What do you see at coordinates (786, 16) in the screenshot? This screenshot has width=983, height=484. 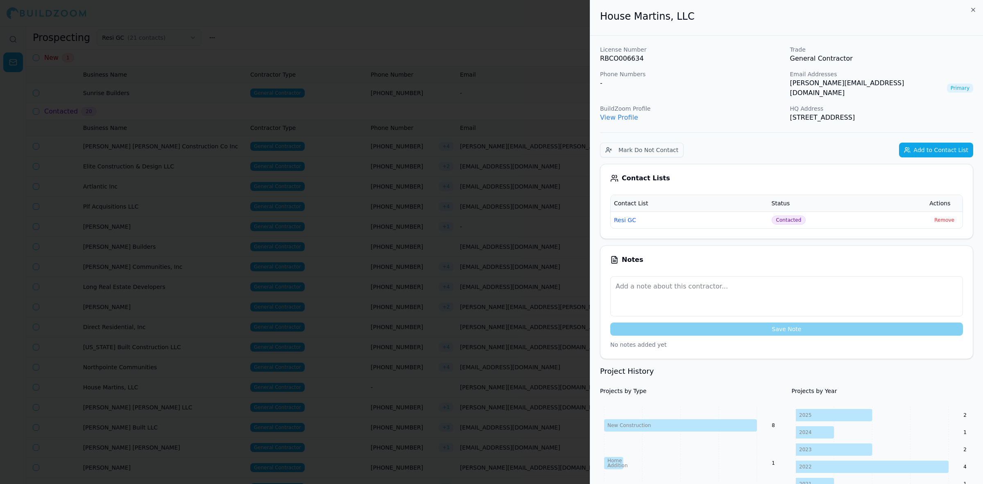 I see `h2: House Martins, LLC` at bounding box center [786, 16].